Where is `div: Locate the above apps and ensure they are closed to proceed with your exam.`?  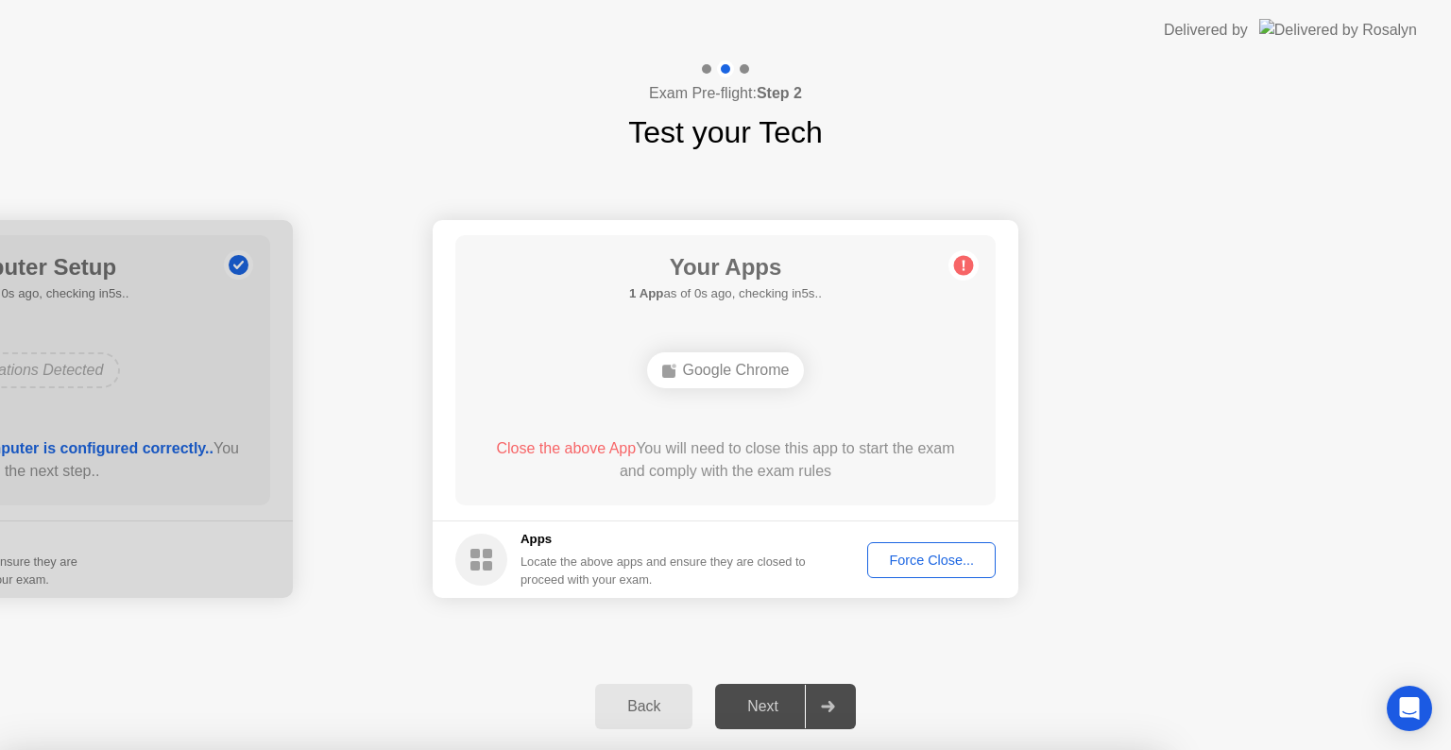 div: Locate the above apps and ensure they are closed to proceed with your exam. is located at coordinates (663, 571).